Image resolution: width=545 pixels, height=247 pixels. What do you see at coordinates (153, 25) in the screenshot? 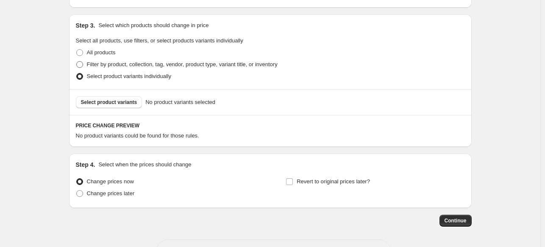
I see `p: Select which products should change in price` at bounding box center [153, 25].